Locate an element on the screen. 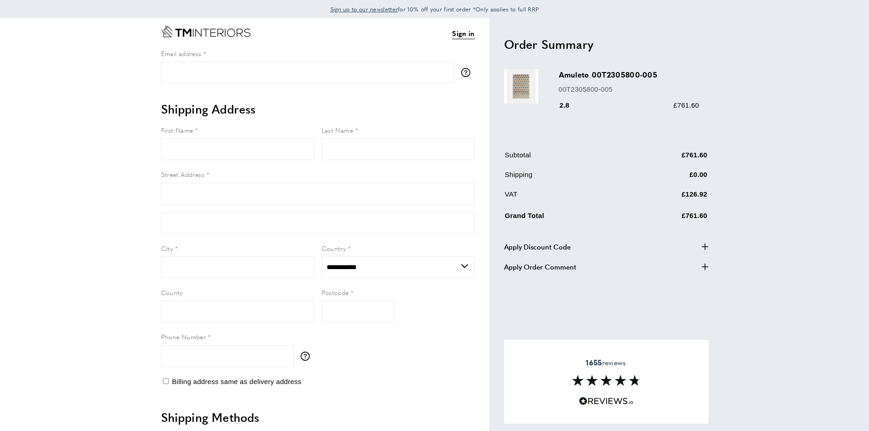 This screenshot has height=431, width=869. h3: Amuleto 00T2305800-005 is located at coordinates (629, 74).